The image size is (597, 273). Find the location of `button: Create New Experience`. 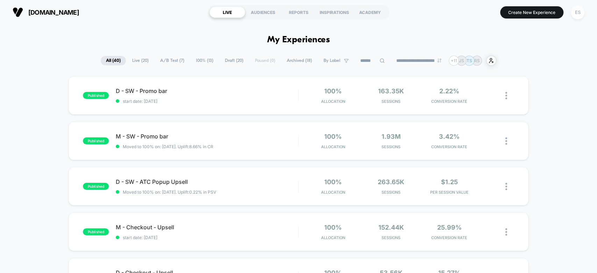

button: Create New Experience is located at coordinates (531, 12).